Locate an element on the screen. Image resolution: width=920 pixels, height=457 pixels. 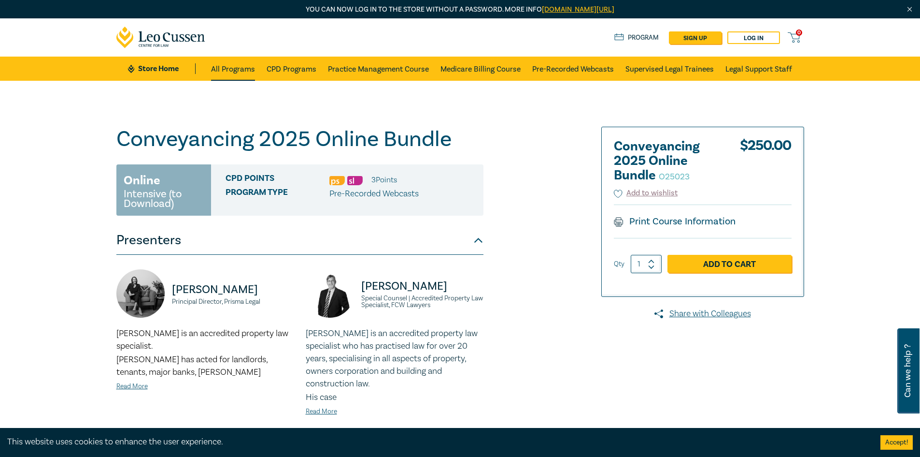
p: His case is located at coordinates (395, 397).